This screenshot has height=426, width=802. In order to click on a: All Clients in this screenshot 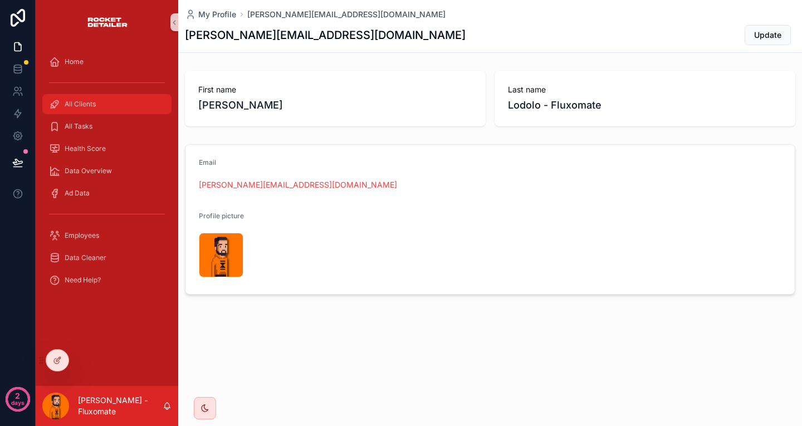, I will do `click(107, 104)`.